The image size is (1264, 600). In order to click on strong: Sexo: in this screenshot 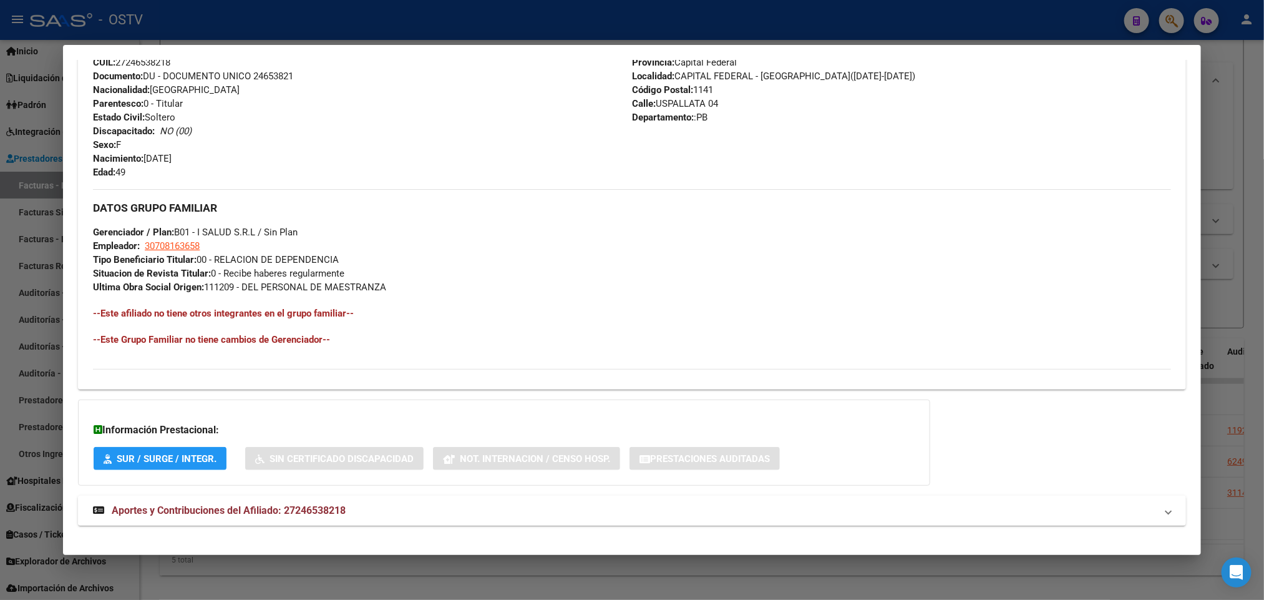, I will do `click(104, 145)`.